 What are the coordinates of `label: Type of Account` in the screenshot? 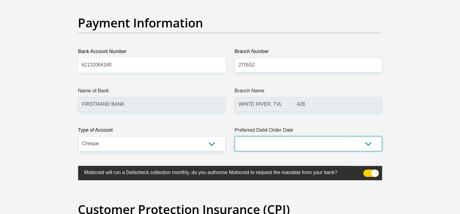 It's located at (152, 132).